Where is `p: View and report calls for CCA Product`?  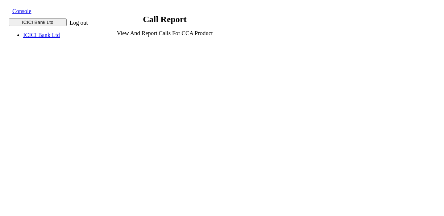
p: View and report calls for CCA Product is located at coordinates (165, 33).